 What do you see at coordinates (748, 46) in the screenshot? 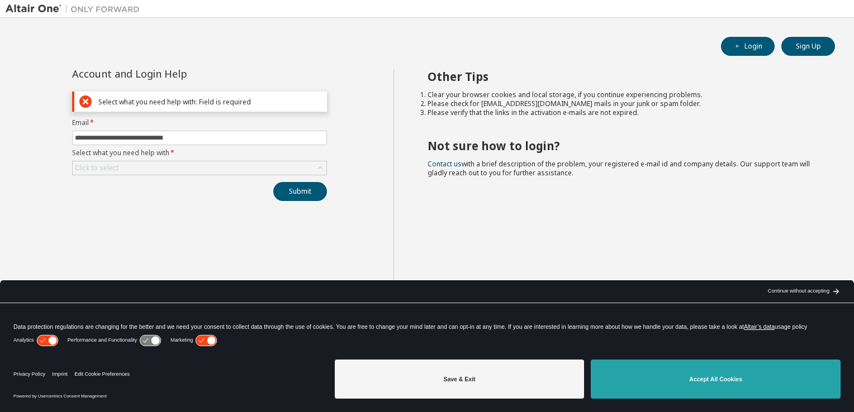
I see `button: Login` at bounding box center [748, 46].